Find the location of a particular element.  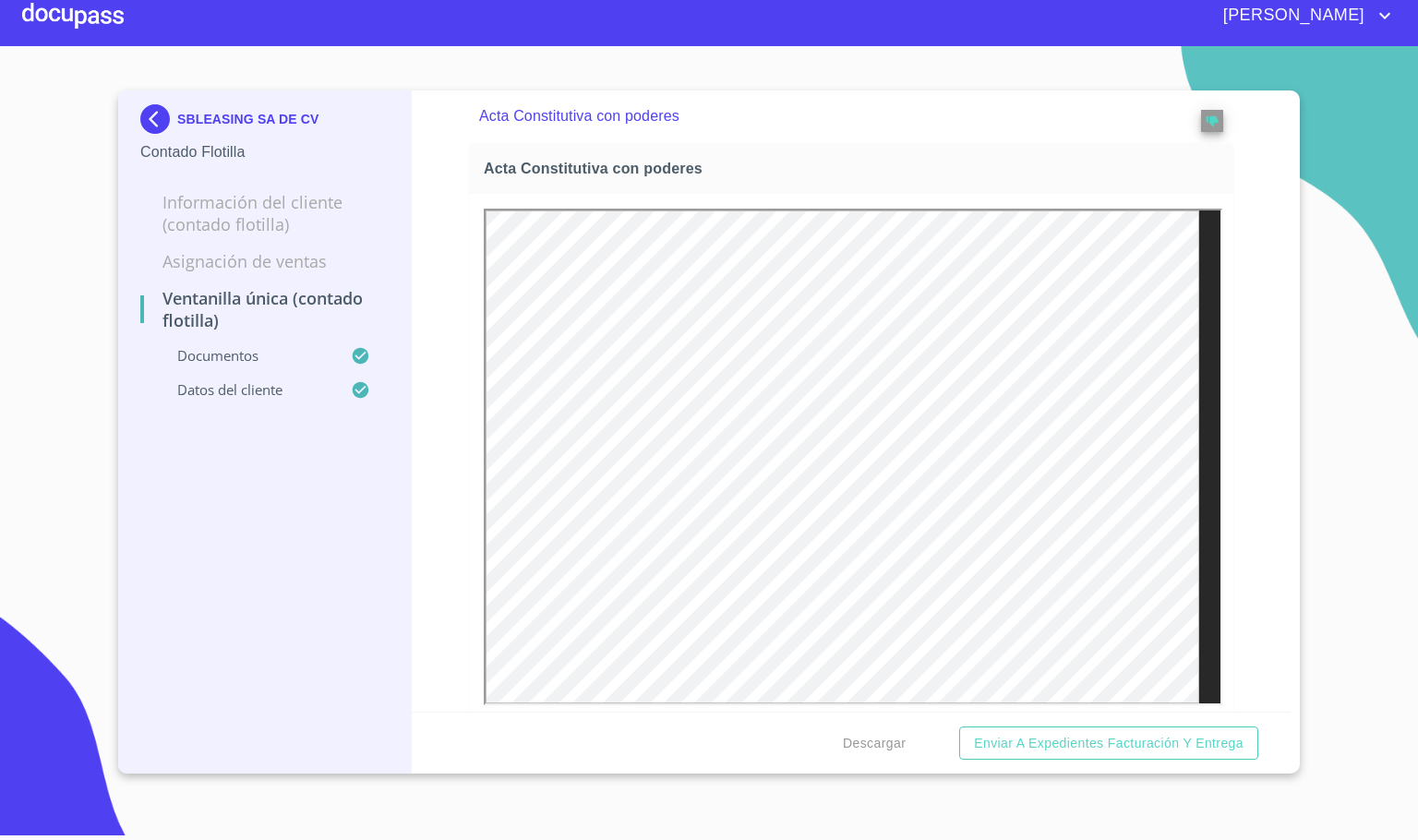

div: SBLEASING SA DE CV is located at coordinates (264, 123).